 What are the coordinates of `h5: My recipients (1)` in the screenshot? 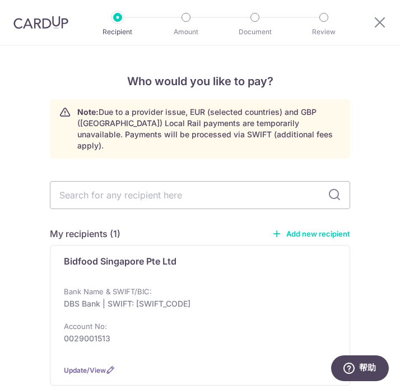 It's located at (85, 234).